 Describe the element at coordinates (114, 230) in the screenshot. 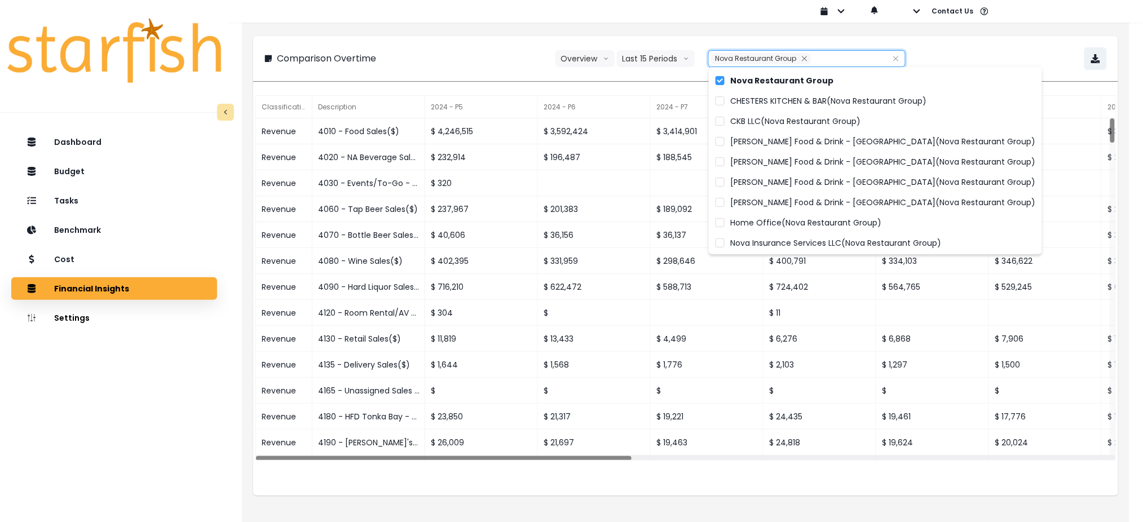

I see `button: Benchmark` at that location.